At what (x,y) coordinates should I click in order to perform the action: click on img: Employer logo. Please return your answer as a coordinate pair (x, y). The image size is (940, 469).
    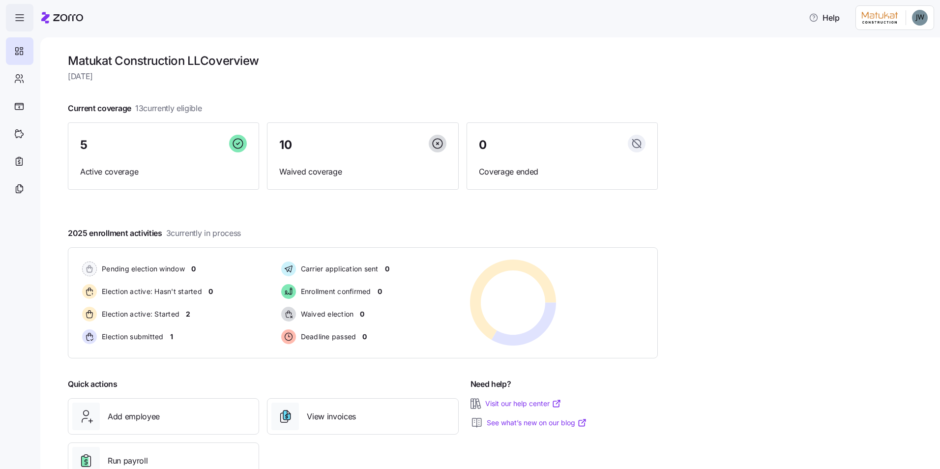
    Looking at the image, I should click on (879, 18).